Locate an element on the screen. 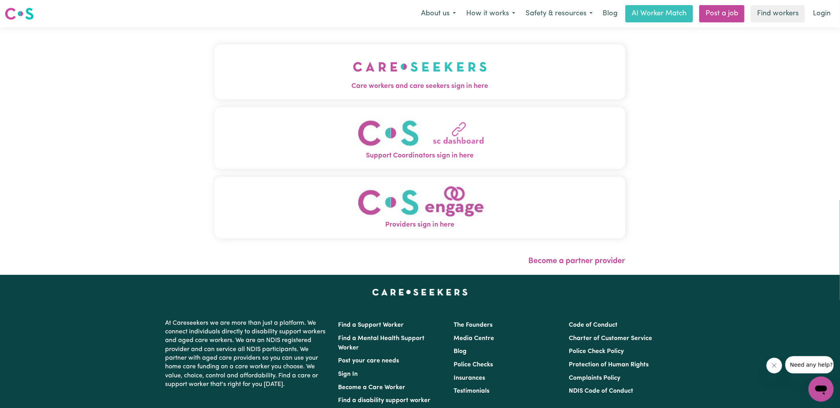  a: Careseekers home page is located at coordinates (420, 292).